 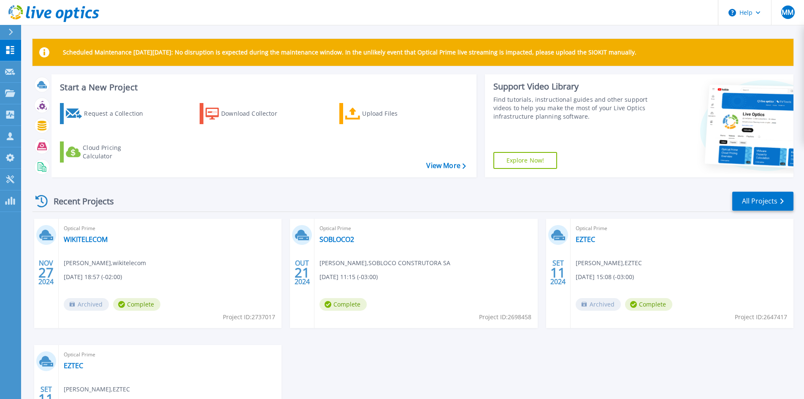 I want to click on h3: Start a New Project, so click(x=262, y=87).